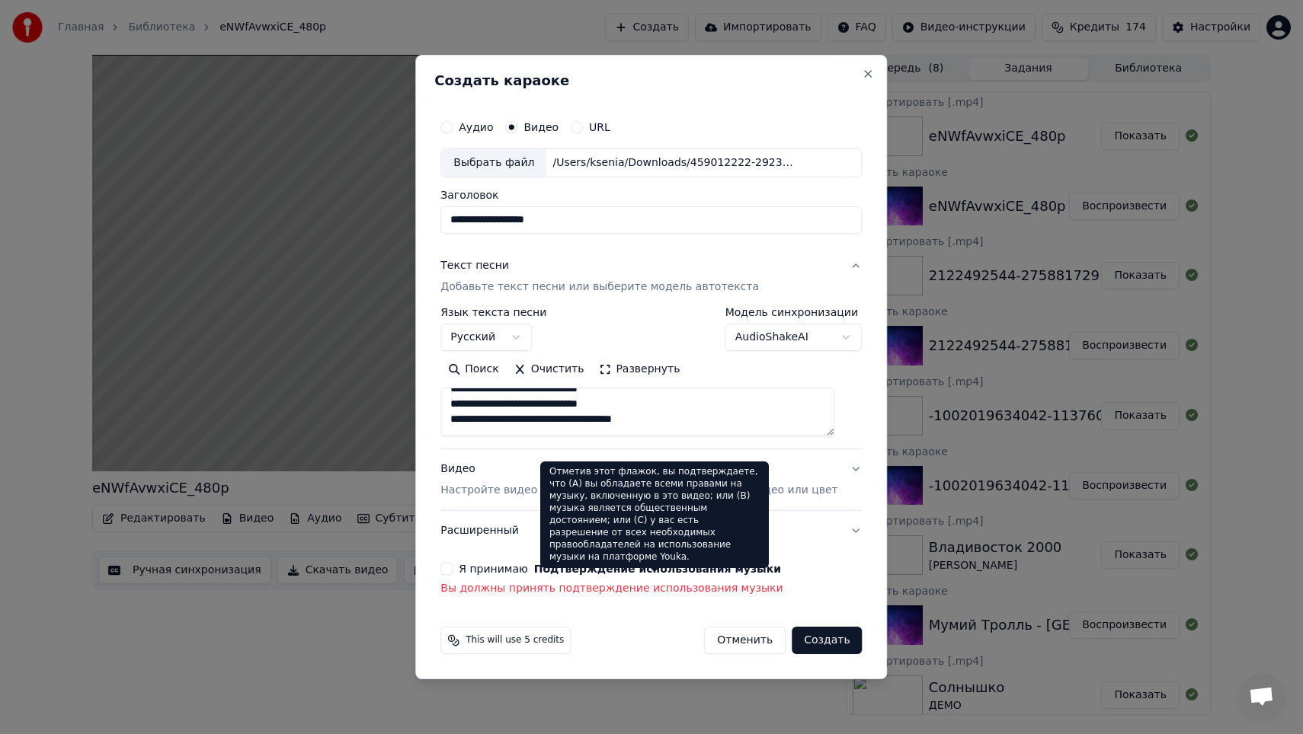 Image resolution: width=1303 pixels, height=734 pixels. Describe the element at coordinates (654, 515) in the screenshot. I see `div: Отметив этот флажок, вы подтверждаете, что (A) вы обладаете всеми правами на музыку, включенную в...` at that location.